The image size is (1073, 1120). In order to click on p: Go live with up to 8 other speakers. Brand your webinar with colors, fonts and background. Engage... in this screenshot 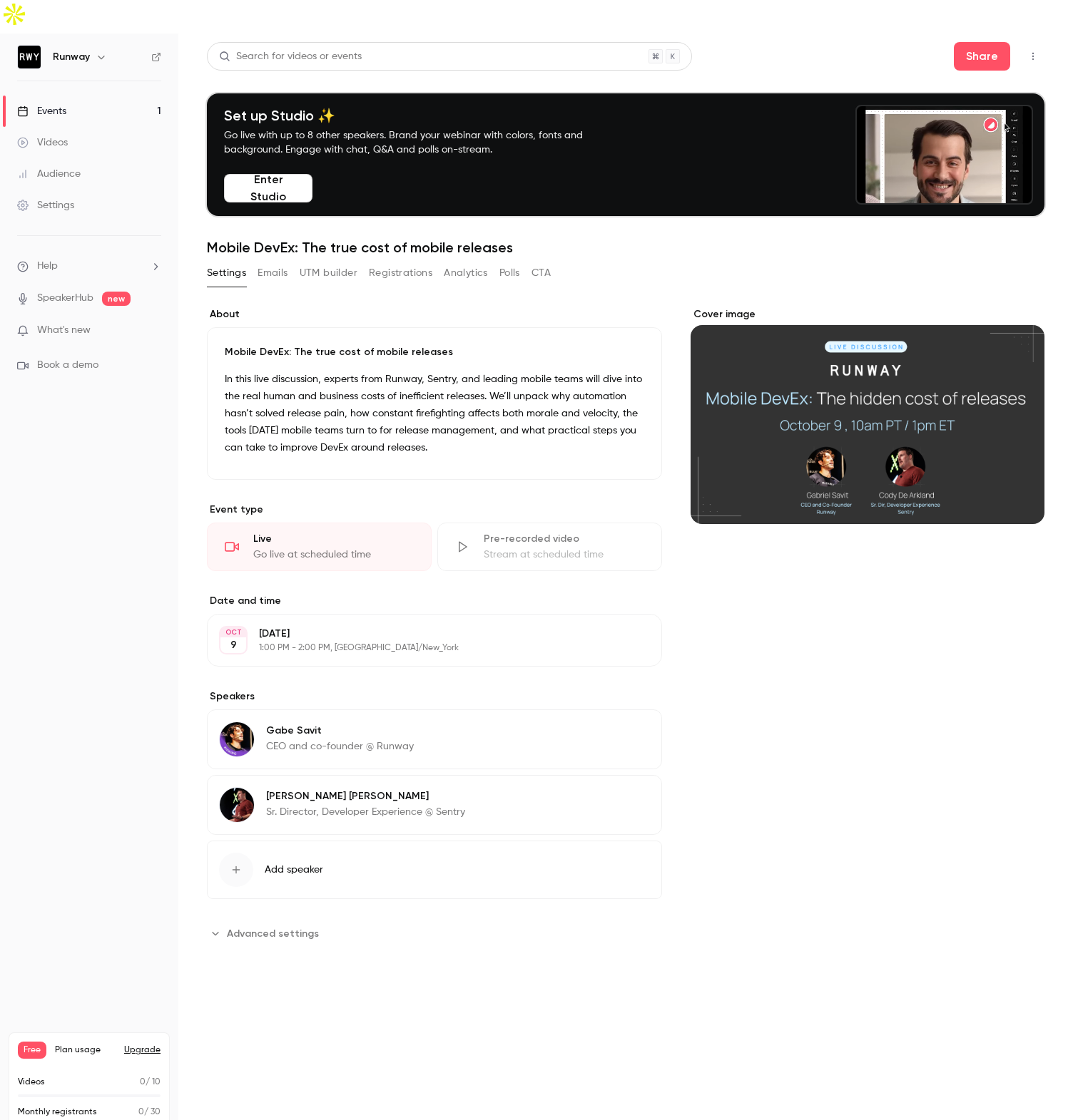, I will do `click(420, 143)`.